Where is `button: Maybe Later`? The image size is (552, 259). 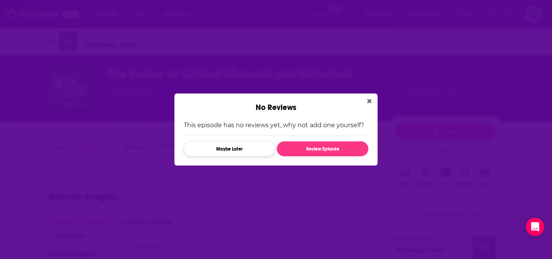
button: Maybe Later is located at coordinates (229, 149).